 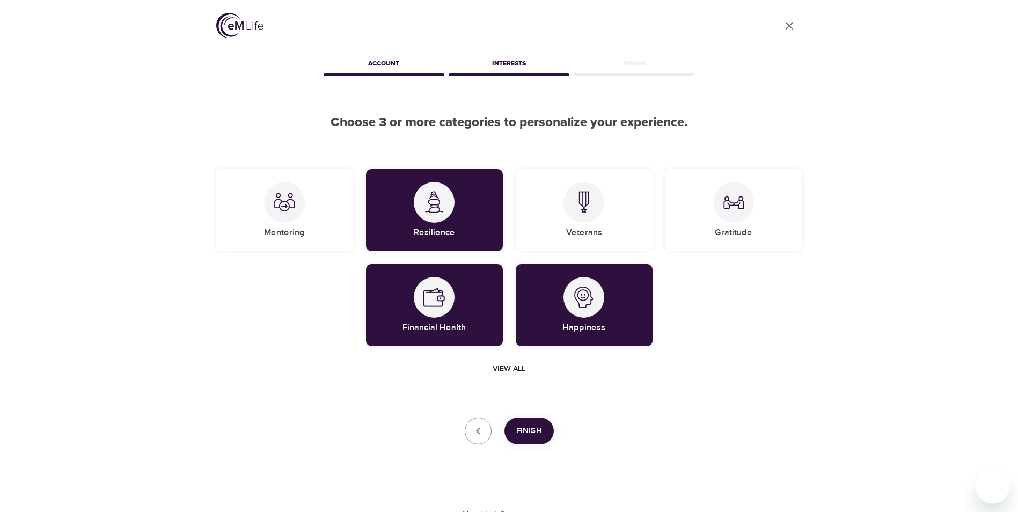 What do you see at coordinates (434, 202) in the screenshot?
I see `img: Resilience` at bounding box center [434, 202].